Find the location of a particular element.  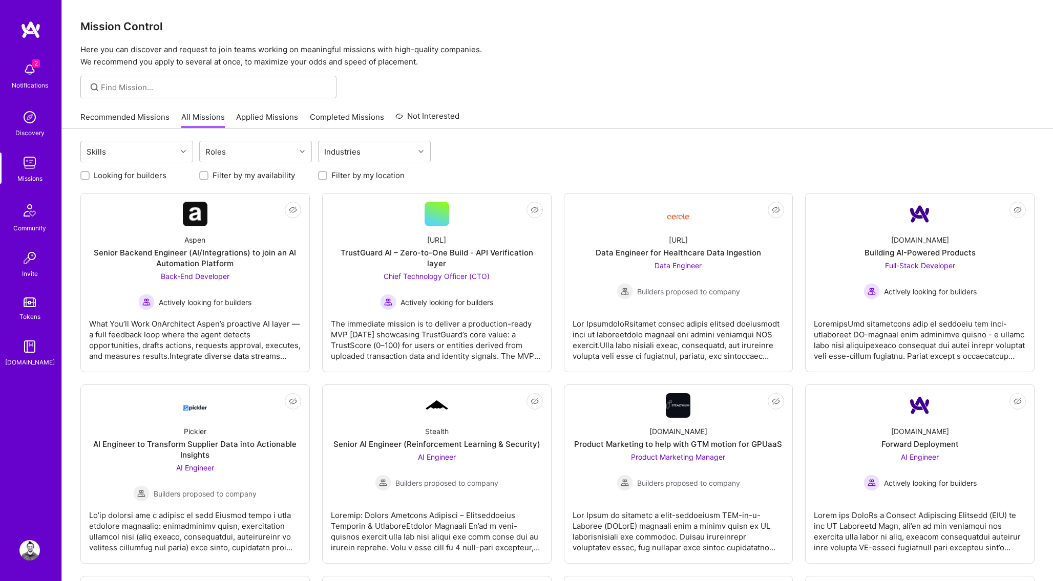

div: Data Engineer for Healthcare Data Ingestion is located at coordinates (678, 252).